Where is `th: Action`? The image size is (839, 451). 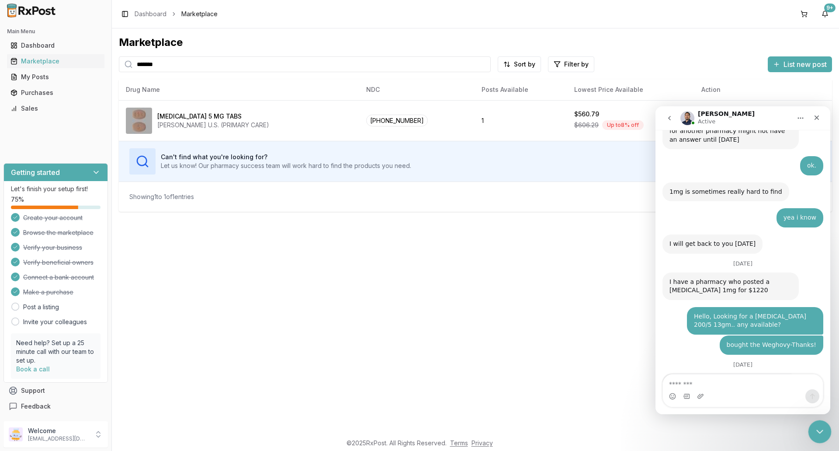
th: Action is located at coordinates (763, 90).